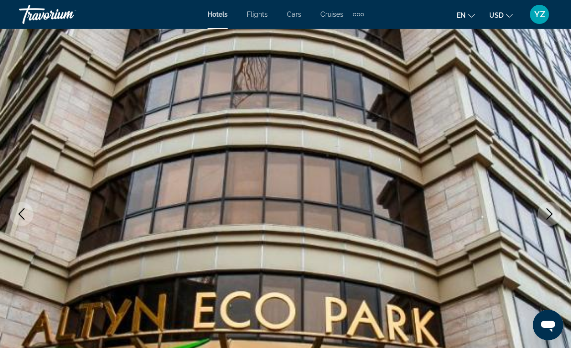 The height and width of the screenshot is (348, 571). What do you see at coordinates (332, 14) in the screenshot?
I see `span: Cruises` at bounding box center [332, 14].